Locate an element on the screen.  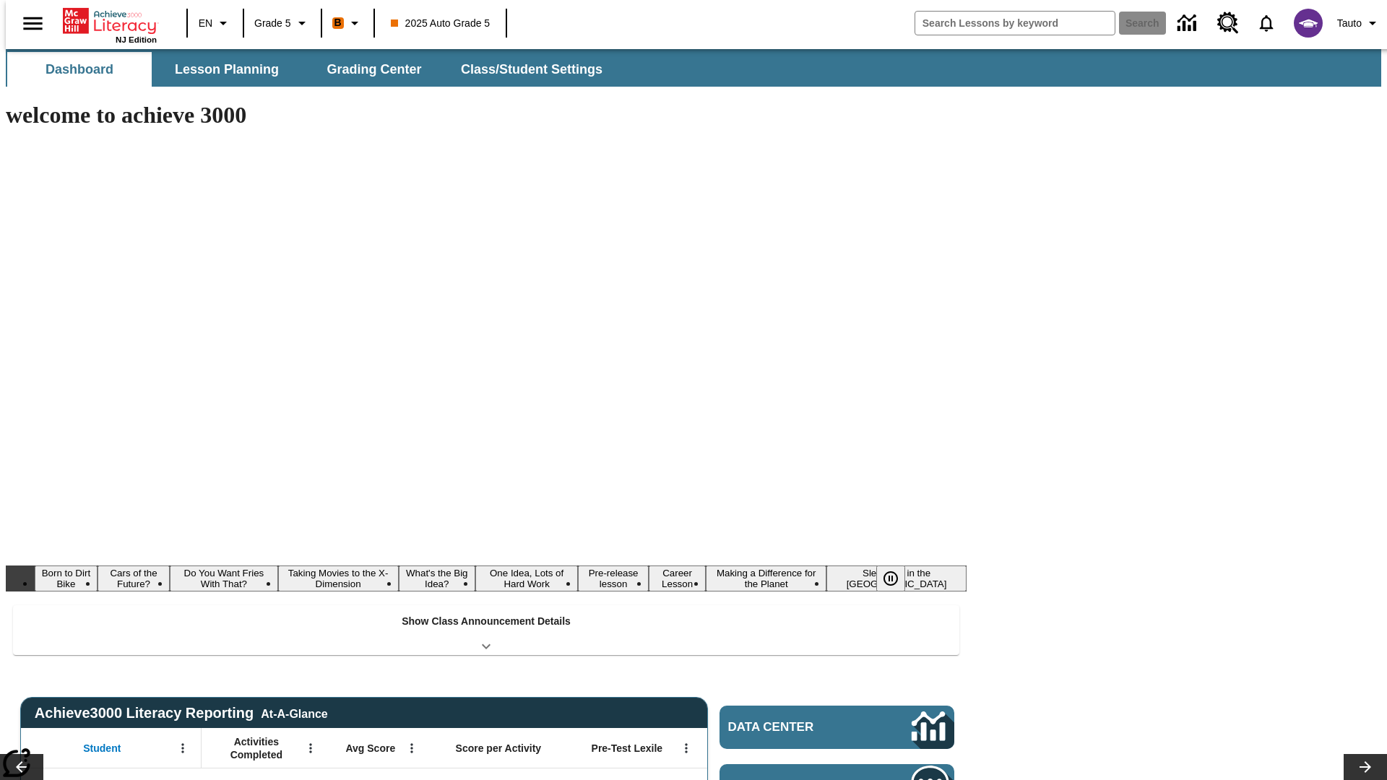
input: search field is located at coordinates (1015, 23).